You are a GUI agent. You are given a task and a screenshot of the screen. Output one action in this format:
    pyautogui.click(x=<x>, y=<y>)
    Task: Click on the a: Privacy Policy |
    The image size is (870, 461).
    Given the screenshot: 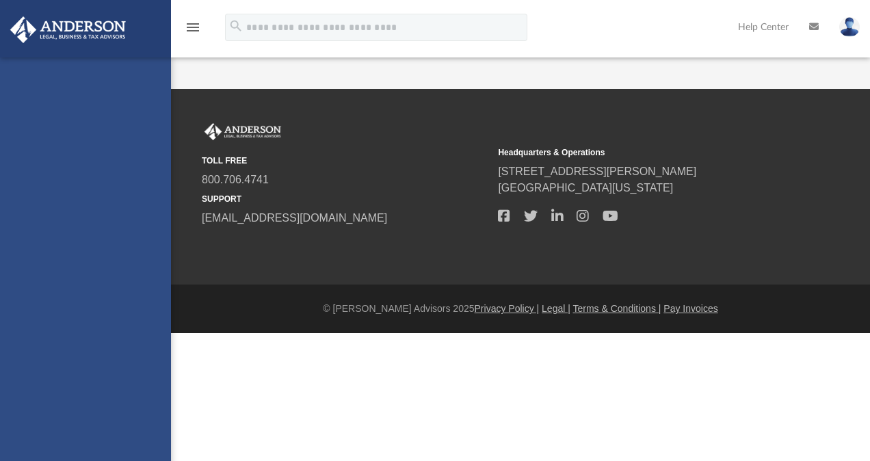 What is the action you would take?
    pyautogui.click(x=507, y=309)
    